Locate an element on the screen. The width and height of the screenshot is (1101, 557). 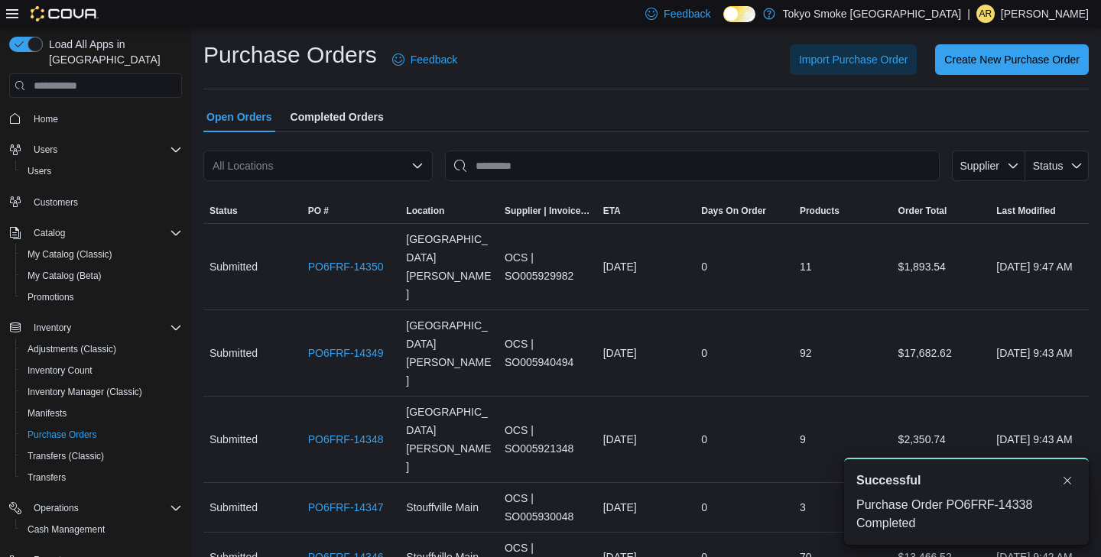
span: My Catalog (Beta) is located at coordinates (102, 276).